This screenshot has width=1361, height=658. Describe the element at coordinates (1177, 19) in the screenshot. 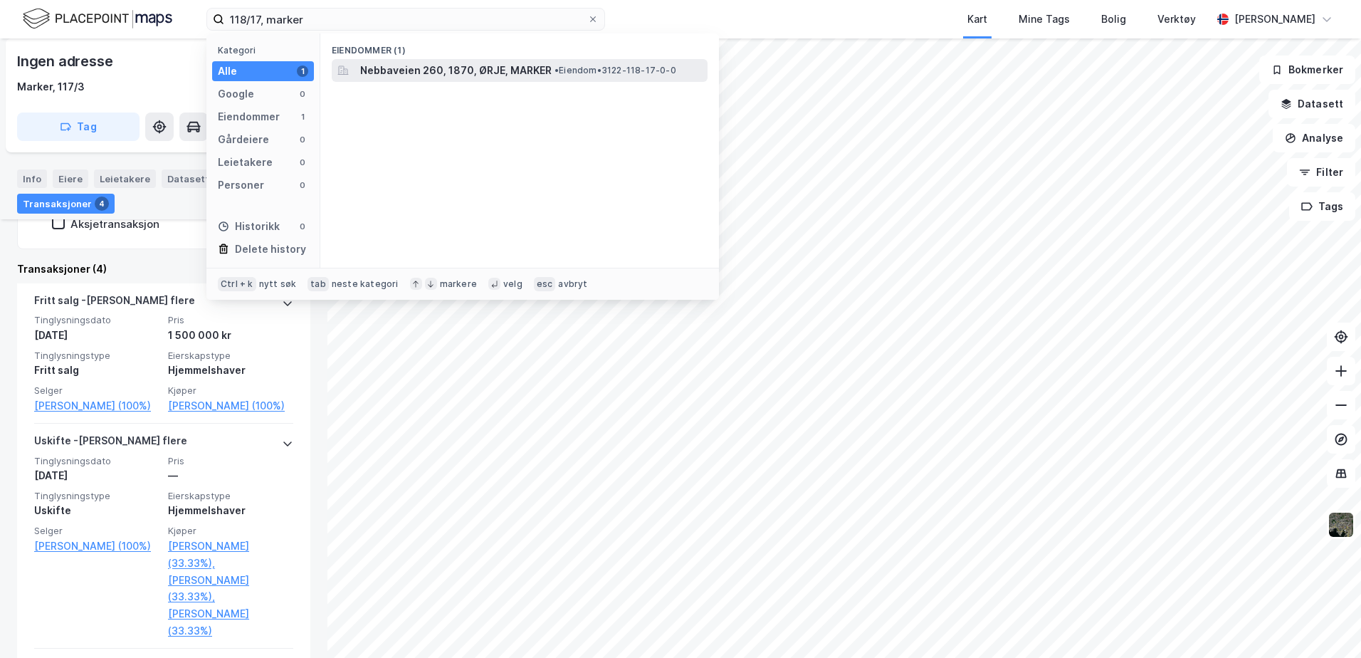

I see `div: Verktøy` at that location.